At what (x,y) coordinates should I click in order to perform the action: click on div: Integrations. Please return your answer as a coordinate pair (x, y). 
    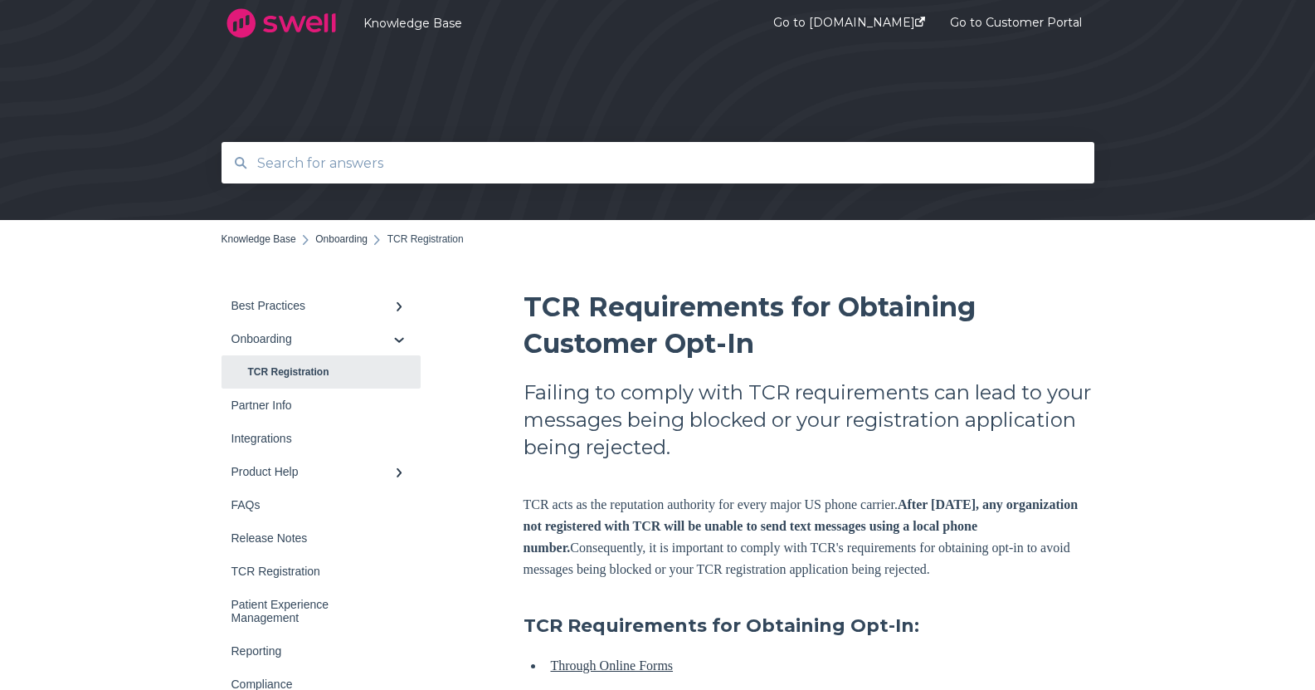
    Looking at the image, I should click on (313, 438).